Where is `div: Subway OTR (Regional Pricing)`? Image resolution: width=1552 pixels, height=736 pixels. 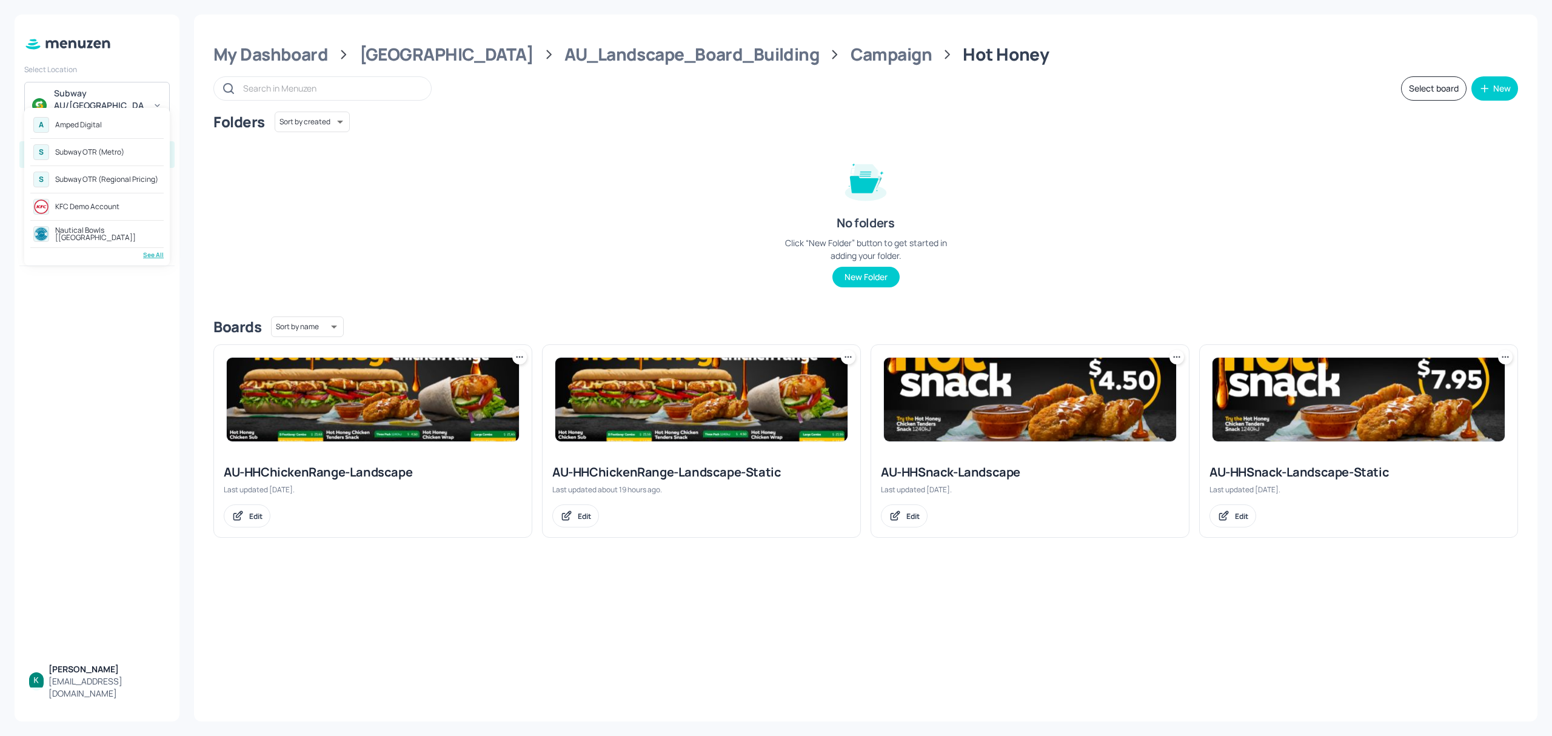
div: Subway OTR (Regional Pricing) is located at coordinates (107, 179).